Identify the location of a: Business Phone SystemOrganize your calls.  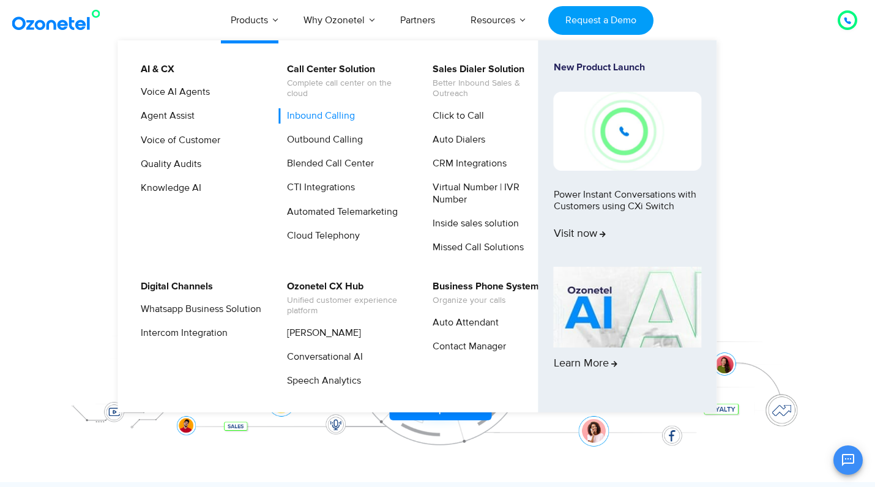
(483, 293).